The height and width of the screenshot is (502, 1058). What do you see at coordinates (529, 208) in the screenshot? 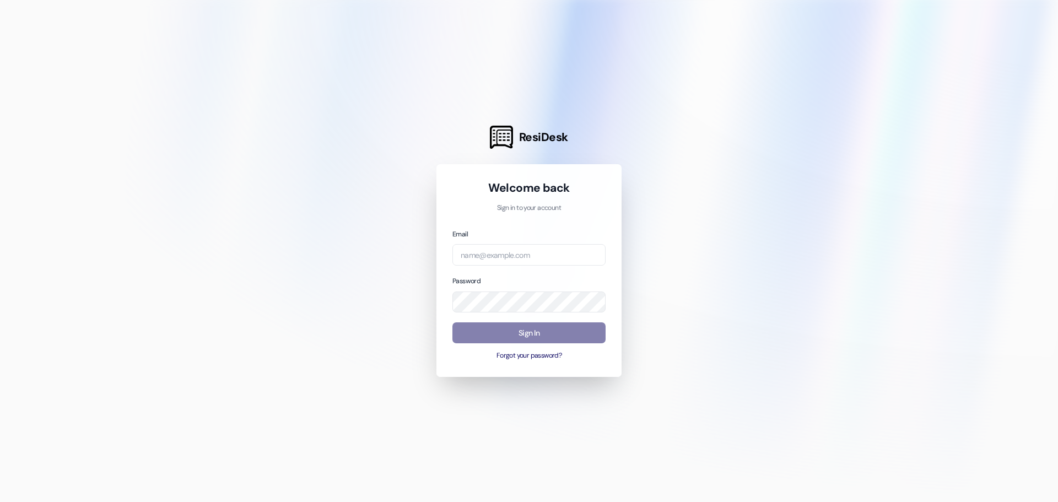
I see `p: Sign in to your account` at bounding box center [529, 208].